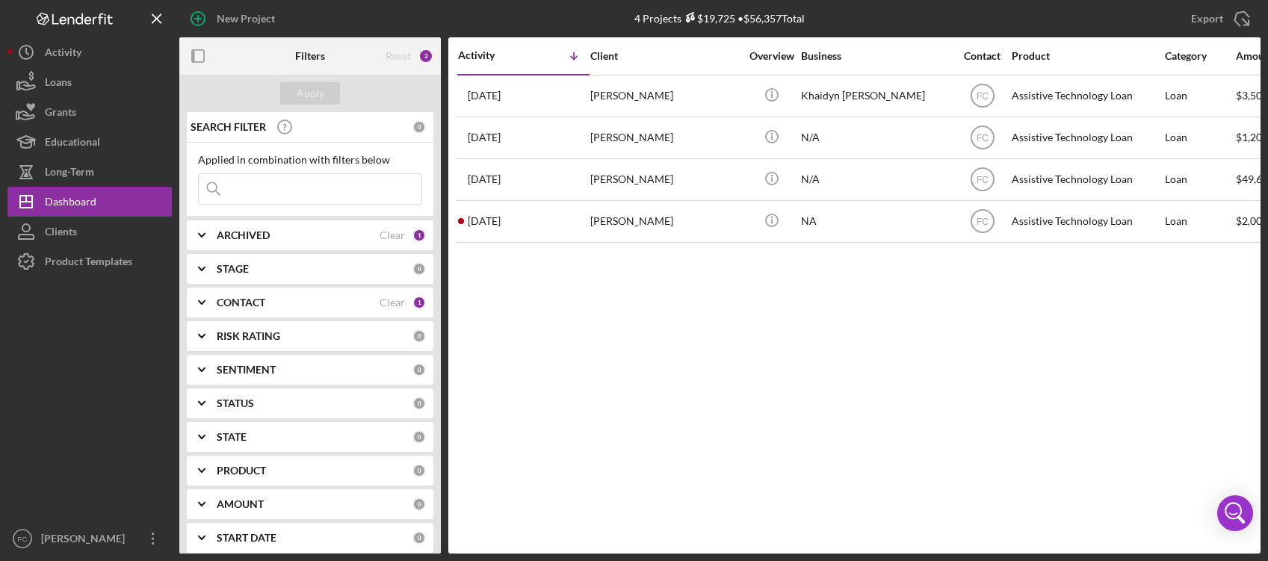 Image resolution: width=1268 pixels, height=561 pixels. What do you see at coordinates (876, 221) in the screenshot?
I see `div: NA` at bounding box center [876, 221].